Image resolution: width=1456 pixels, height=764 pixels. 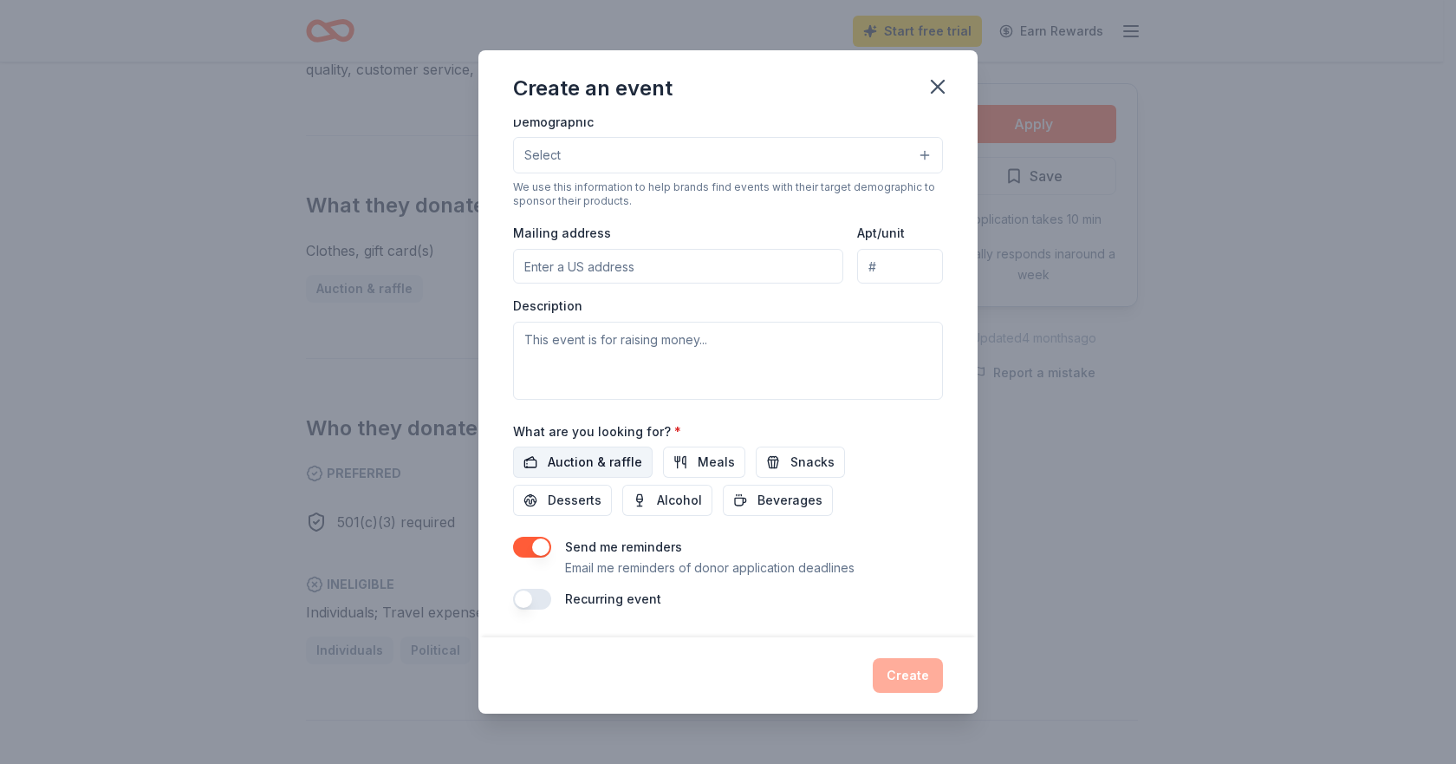 What do you see at coordinates (562, 233) in the screenshot?
I see `label: Mailing address` at bounding box center [562, 233].